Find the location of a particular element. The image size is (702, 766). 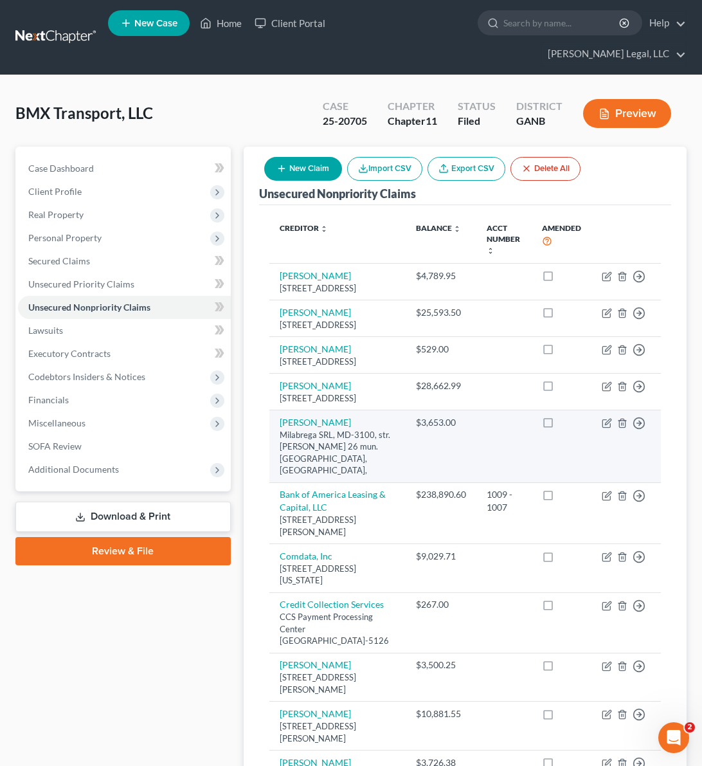

span: 11 is located at coordinates (432, 120).